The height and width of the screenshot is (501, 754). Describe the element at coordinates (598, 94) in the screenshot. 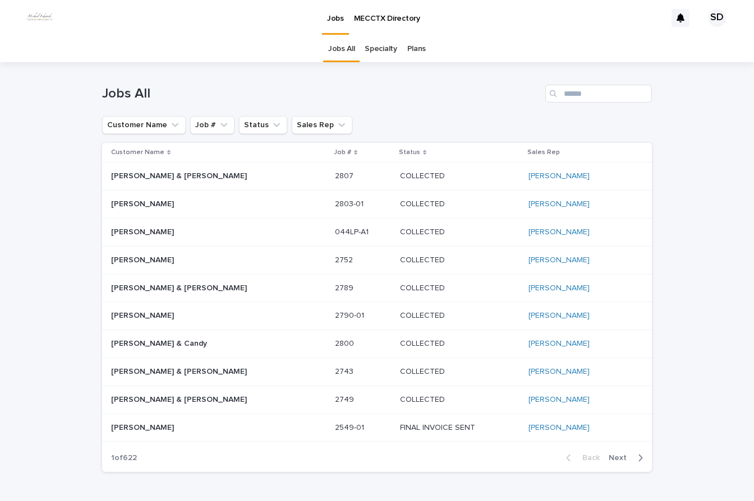

I see `div: Search` at that location.